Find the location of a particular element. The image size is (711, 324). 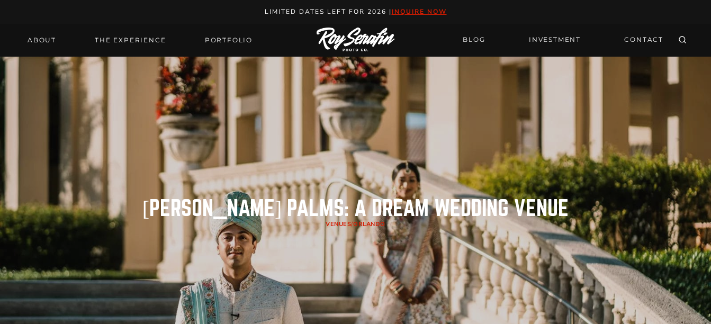

a: INVESTMENT is located at coordinates (555, 40).